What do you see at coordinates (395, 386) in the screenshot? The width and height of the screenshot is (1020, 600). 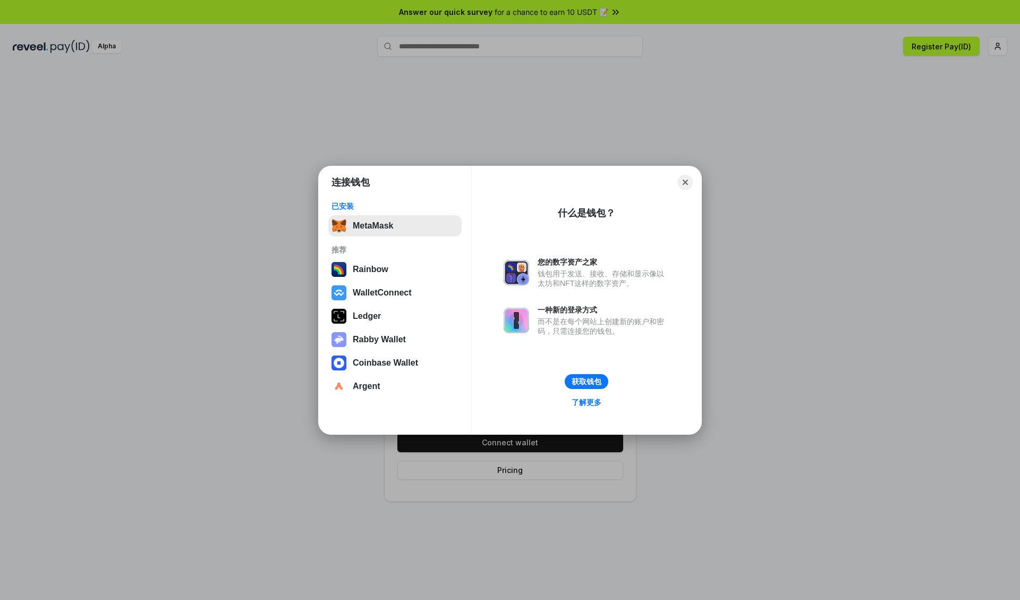 I see `button: Argent` at bounding box center [395, 386].